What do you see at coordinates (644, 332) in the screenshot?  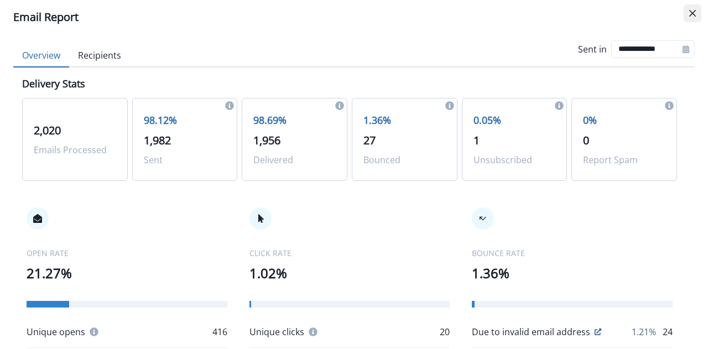 I see `p: 1.21%` at bounding box center [644, 332].